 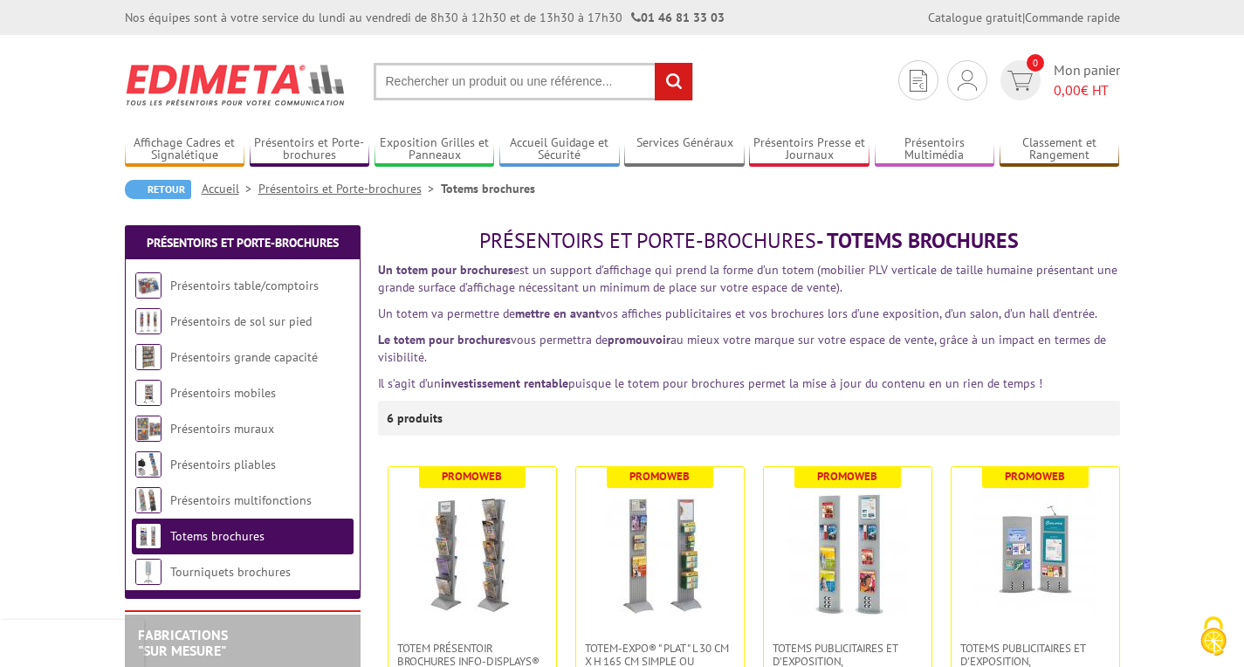 I want to click on span: Présentoirs et Porte-brochures, so click(x=648, y=240).